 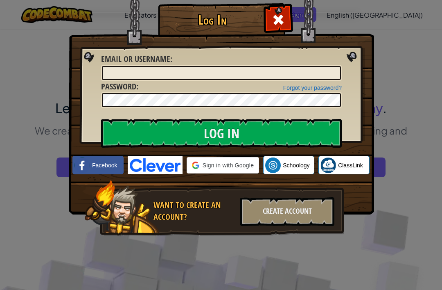 I want to click on div: Want to create an account?, so click(x=195, y=211).